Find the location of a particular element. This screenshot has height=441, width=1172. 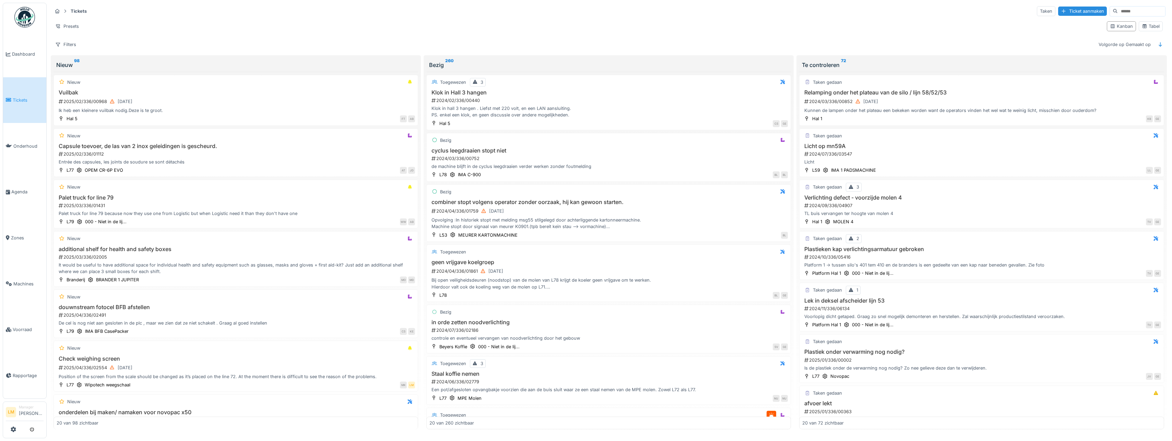

h3: Staal koffie nemen is located at coordinates (609, 373).